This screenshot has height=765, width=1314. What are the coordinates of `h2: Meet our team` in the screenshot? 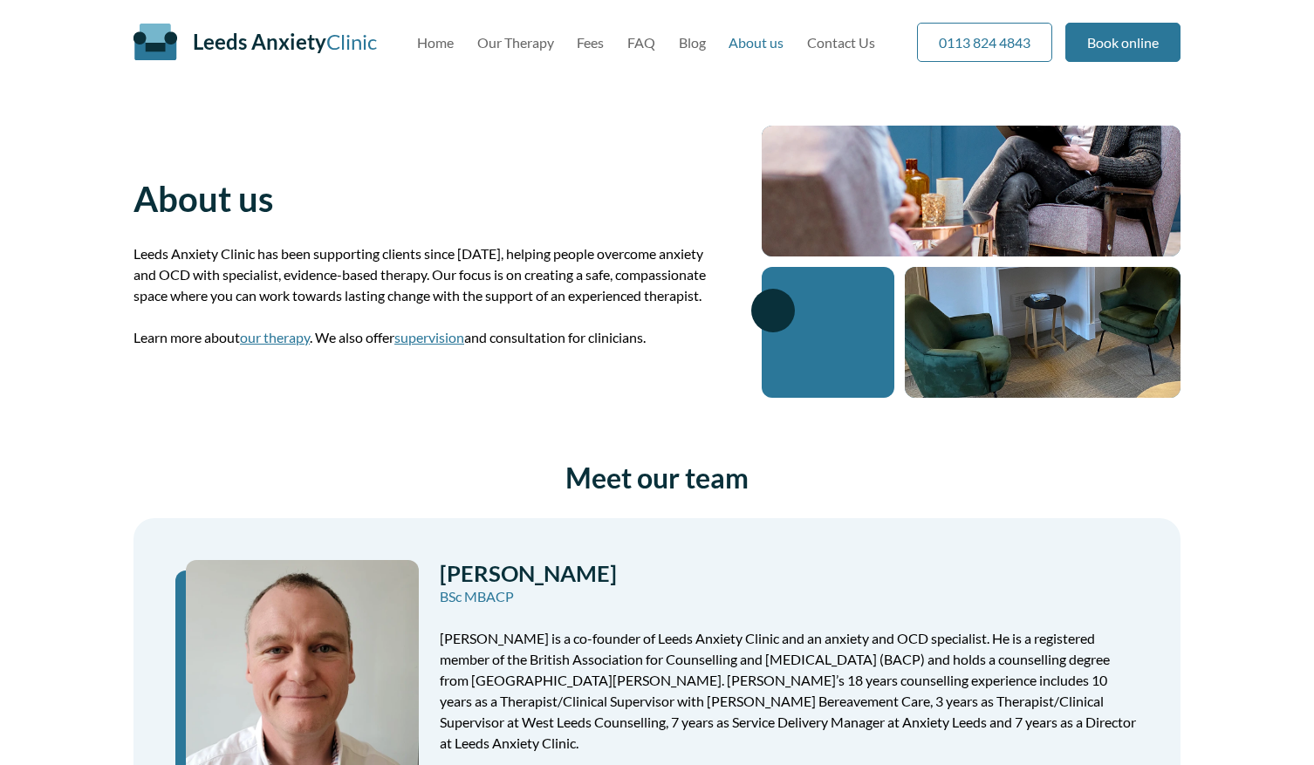 It's located at (657, 477).